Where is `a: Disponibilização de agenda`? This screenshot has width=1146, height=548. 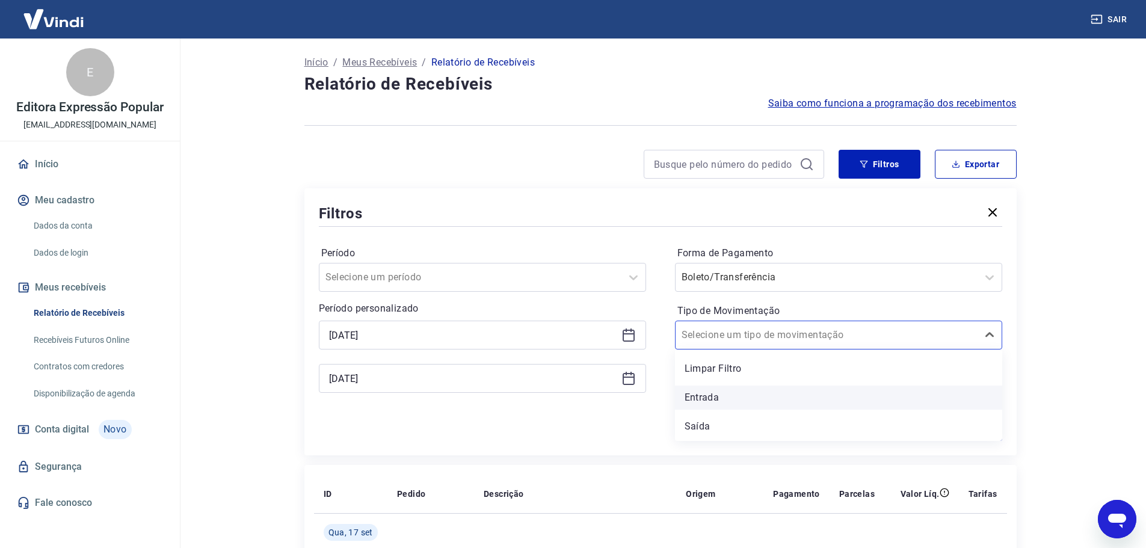 a: Disponibilização de agenda is located at coordinates (97, 394).